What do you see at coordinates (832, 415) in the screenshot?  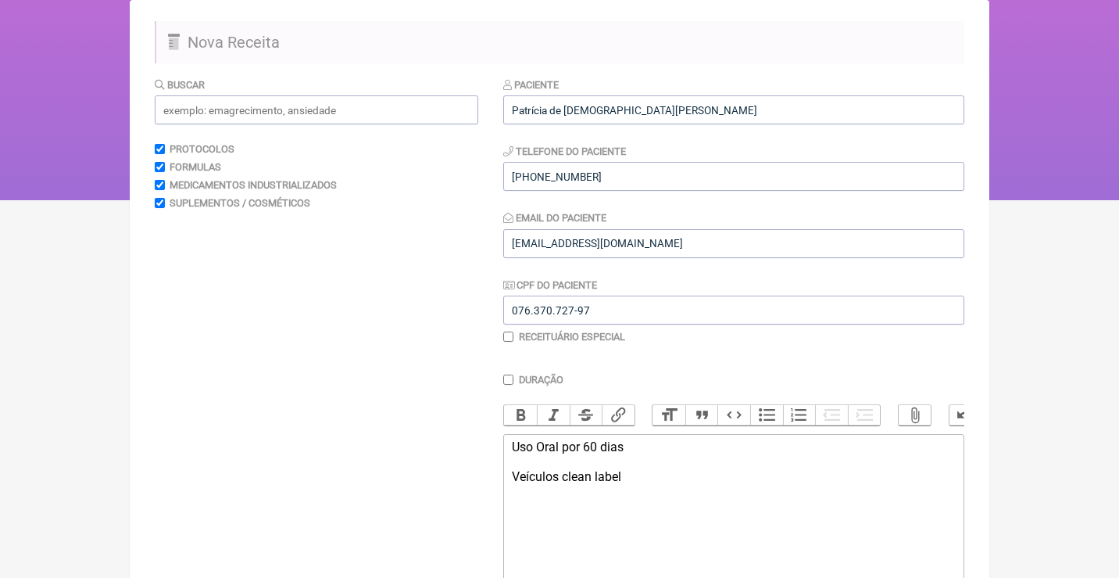 I see `button: Decrease Level` at bounding box center [832, 415].